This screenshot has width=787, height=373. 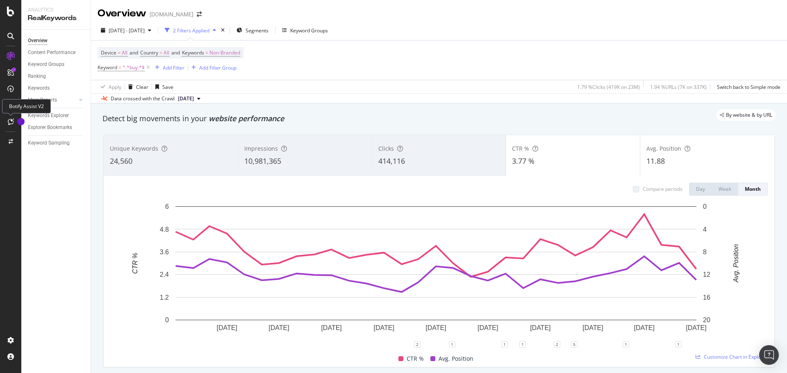 I want to click on span: Keyword, so click(x=107, y=67).